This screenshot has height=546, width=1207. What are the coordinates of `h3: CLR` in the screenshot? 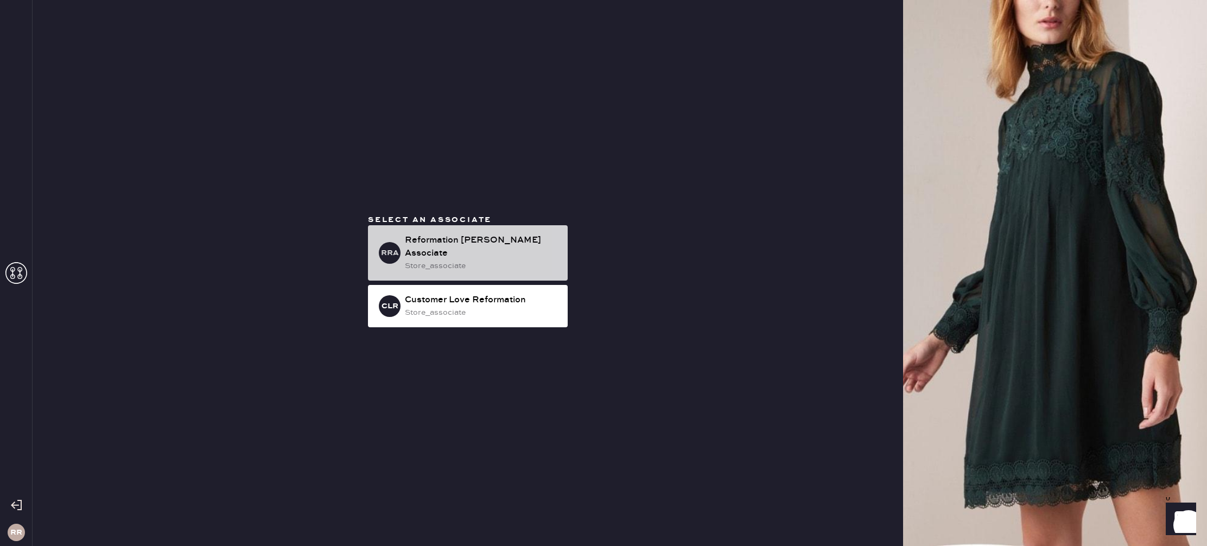 It's located at (390, 306).